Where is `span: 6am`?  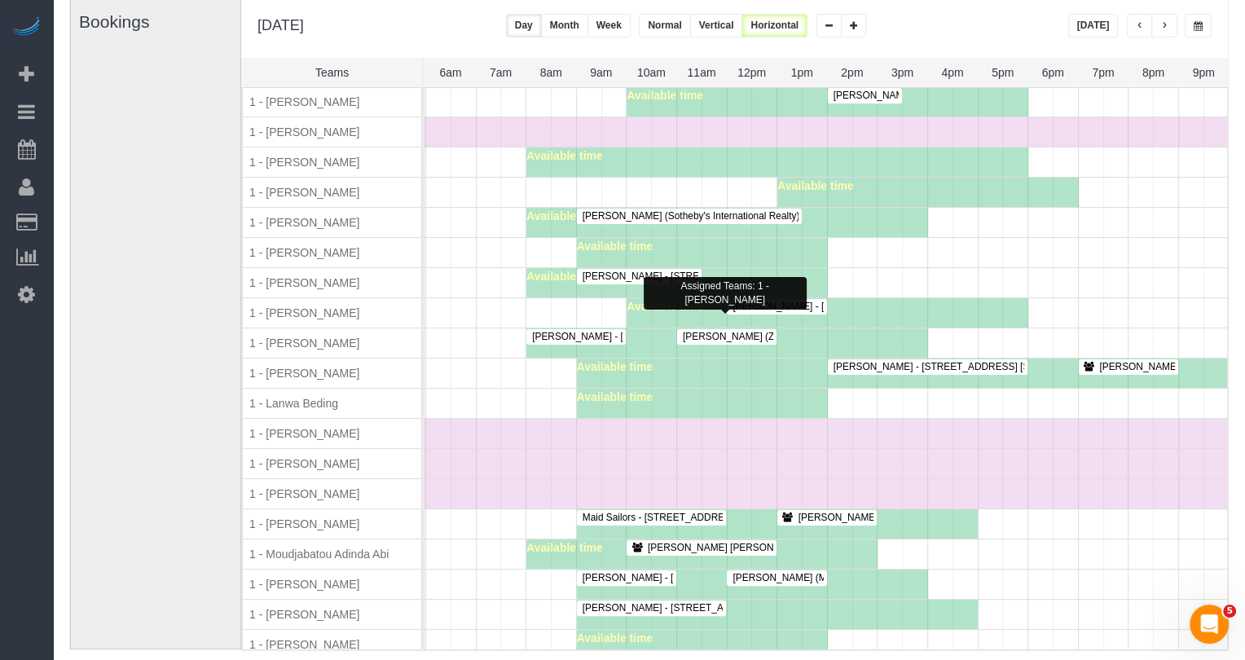
span: 6am is located at coordinates (450, 73).